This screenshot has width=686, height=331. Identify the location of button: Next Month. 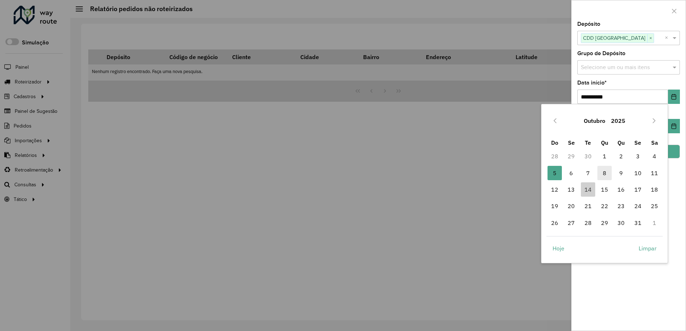
(654, 121).